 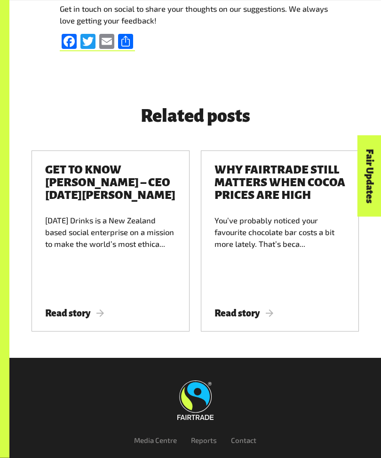 I want to click on h4: Related posts, so click(x=195, y=116).